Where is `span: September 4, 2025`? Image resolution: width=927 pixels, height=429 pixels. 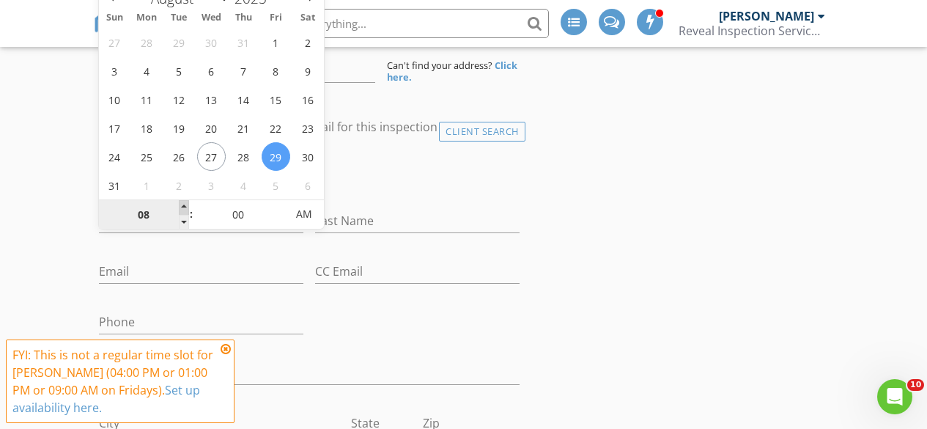
span: September 4, 2025 is located at coordinates (243, 185).